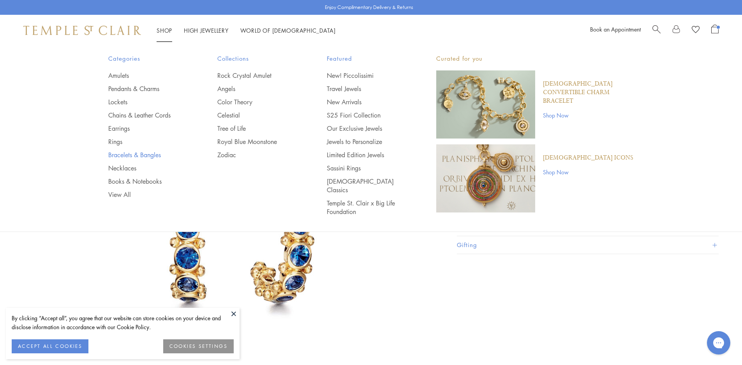 The width and height of the screenshot is (742, 365). What do you see at coordinates (16, 14) in the screenshot?
I see `button: Open gorgias live chat` at bounding box center [16, 14].